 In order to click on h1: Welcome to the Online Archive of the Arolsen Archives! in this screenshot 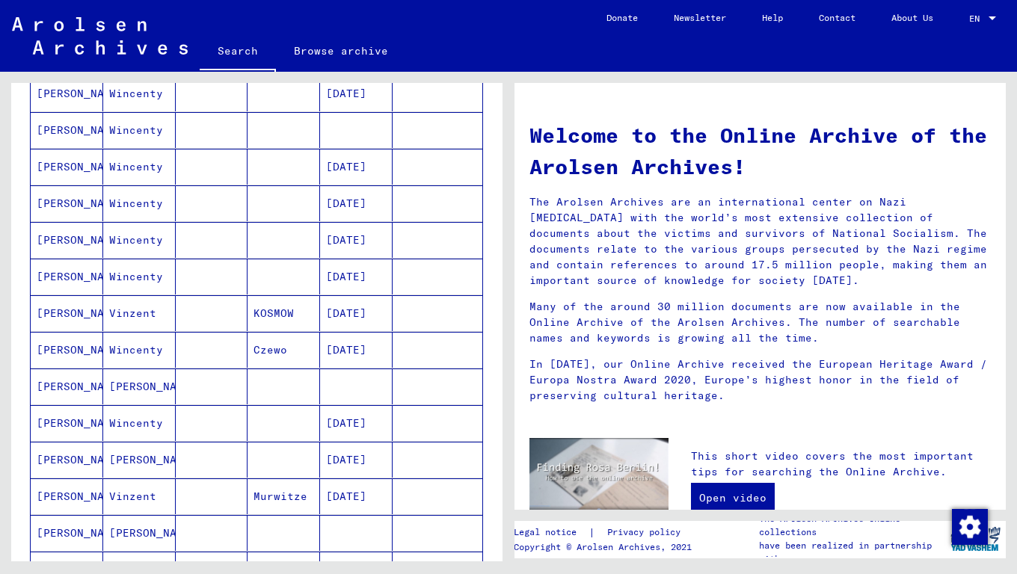, I will do `click(760, 151)`.